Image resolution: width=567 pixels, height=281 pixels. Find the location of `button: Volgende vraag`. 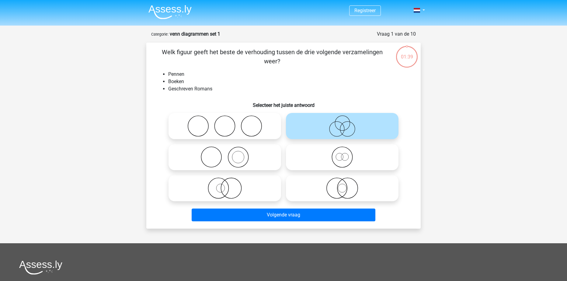

button: Volgende vraag is located at coordinates (284, 215).